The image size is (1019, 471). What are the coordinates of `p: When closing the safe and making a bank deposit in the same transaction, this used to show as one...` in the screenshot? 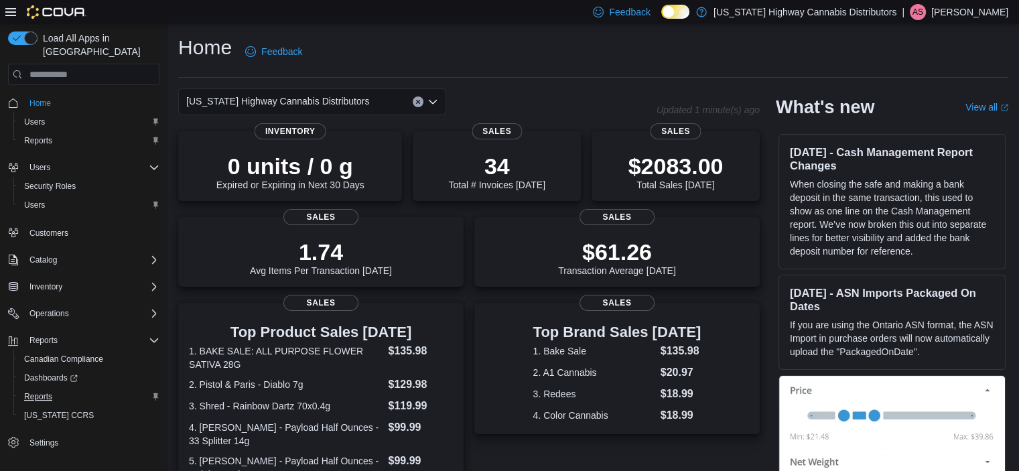 It's located at (891, 218).